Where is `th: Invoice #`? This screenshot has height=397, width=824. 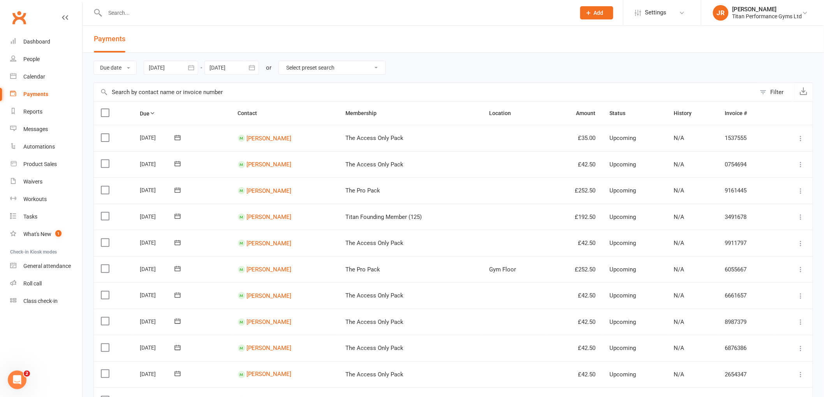 th: Invoice # is located at coordinates (746, 113).